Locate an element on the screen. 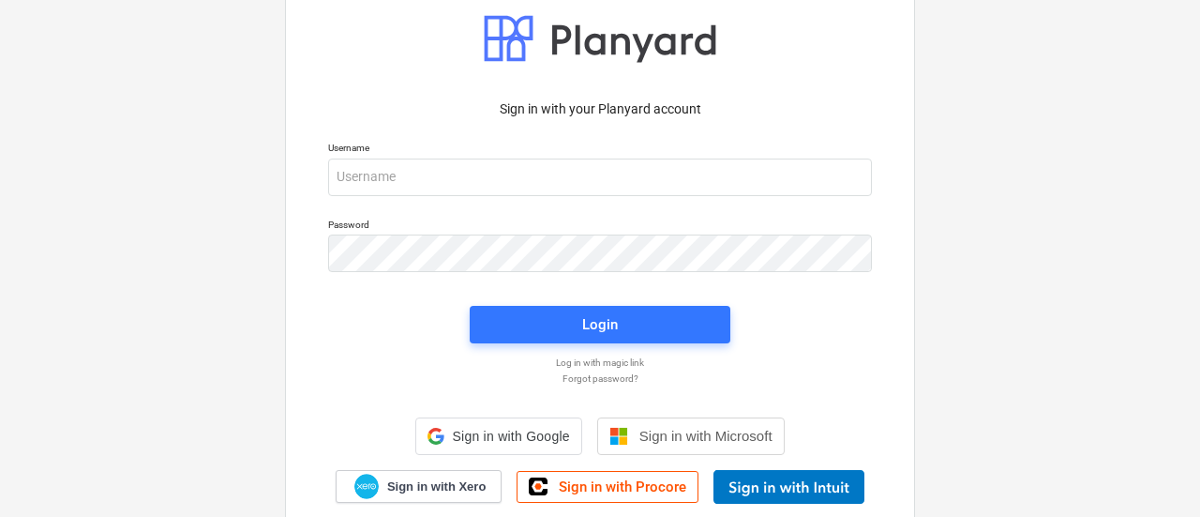  span: Sign in with Microsoft is located at coordinates (706, 435).